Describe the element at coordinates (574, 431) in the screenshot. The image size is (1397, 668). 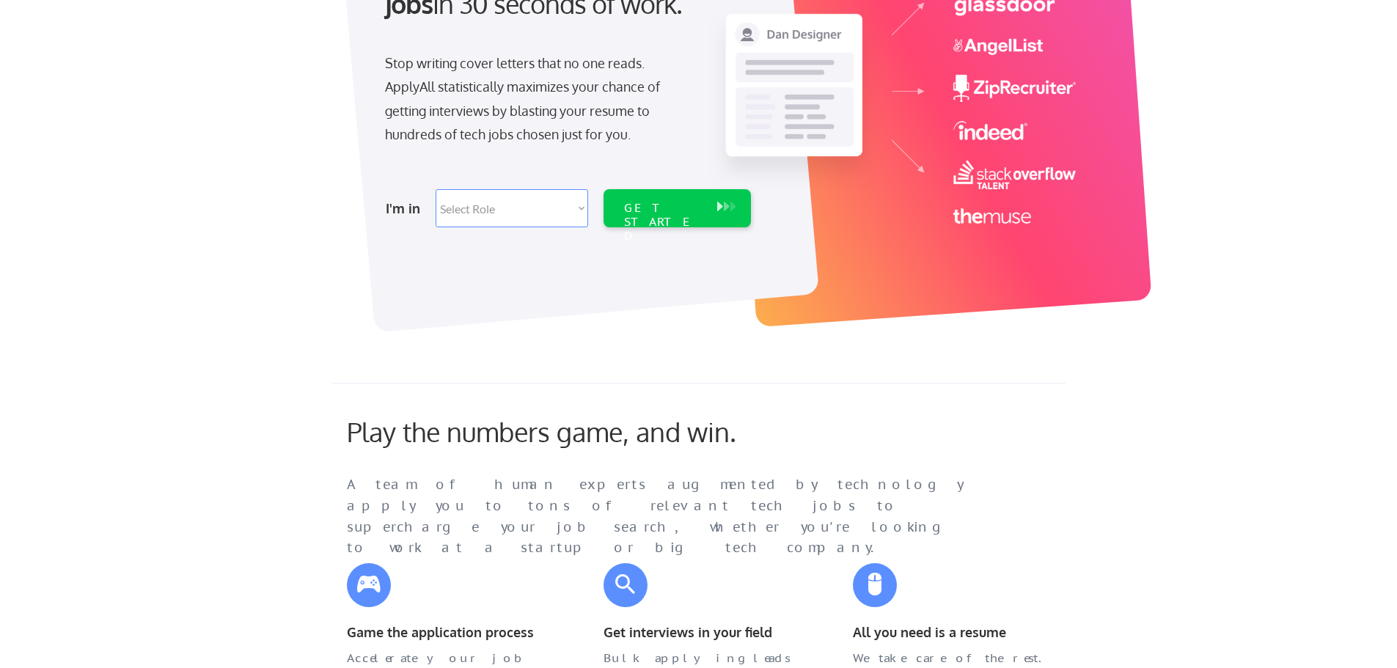
I see `div: Play the numbers game, and win.` at that location.